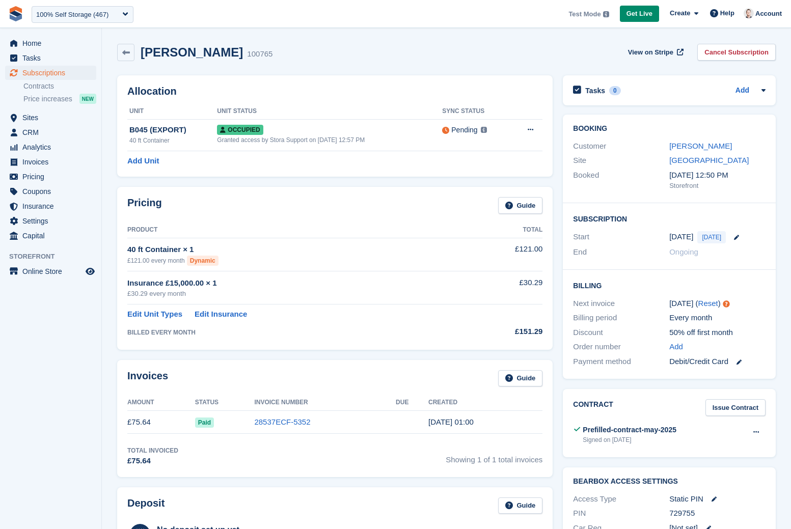 Image resolution: width=791 pixels, height=529 pixels. Describe the element at coordinates (173, 141) in the screenshot. I see `div: 40 ft Container` at that location.